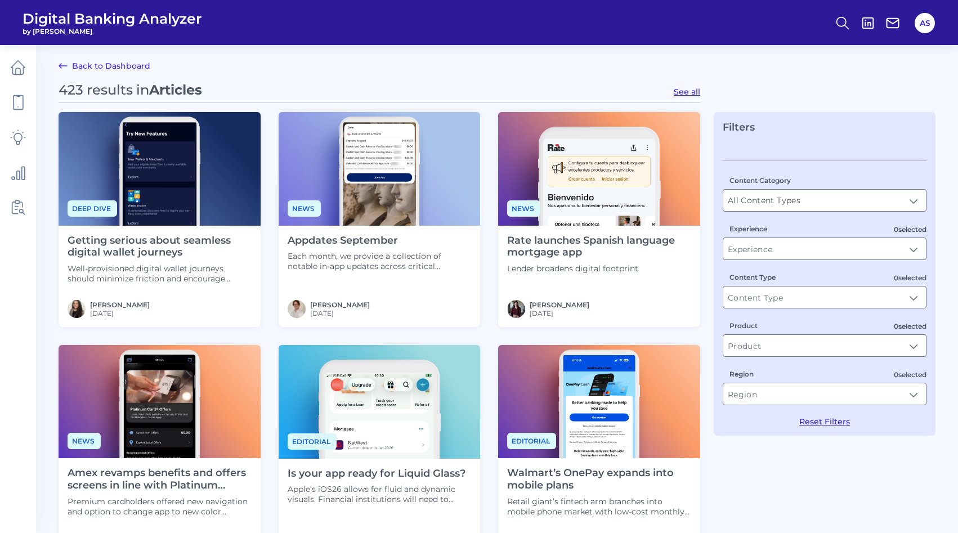 The height and width of the screenshot is (533, 958). What do you see at coordinates (743, 325) in the screenshot?
I see `label: Product` at bounding box center [743, 325].